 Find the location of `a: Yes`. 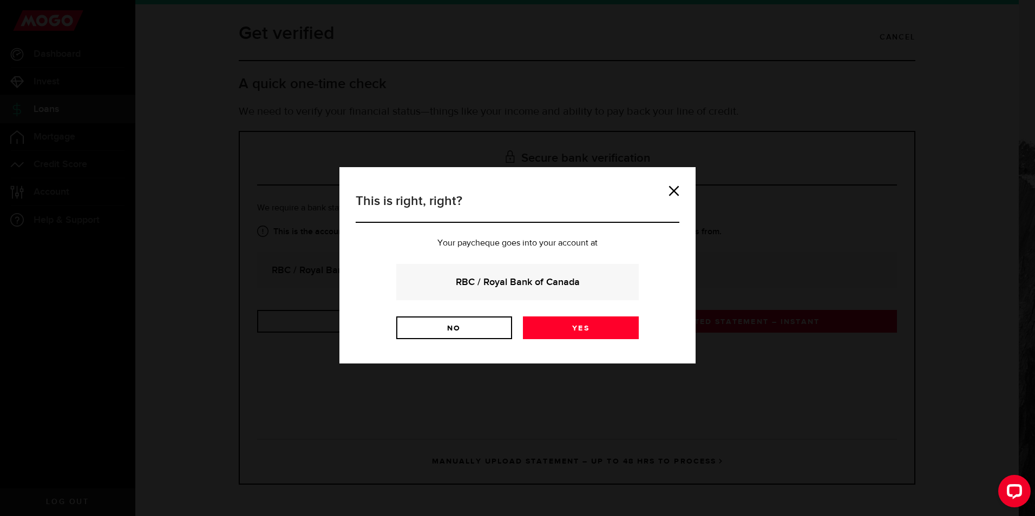

a: Yes is located at coordinates (581, 328).